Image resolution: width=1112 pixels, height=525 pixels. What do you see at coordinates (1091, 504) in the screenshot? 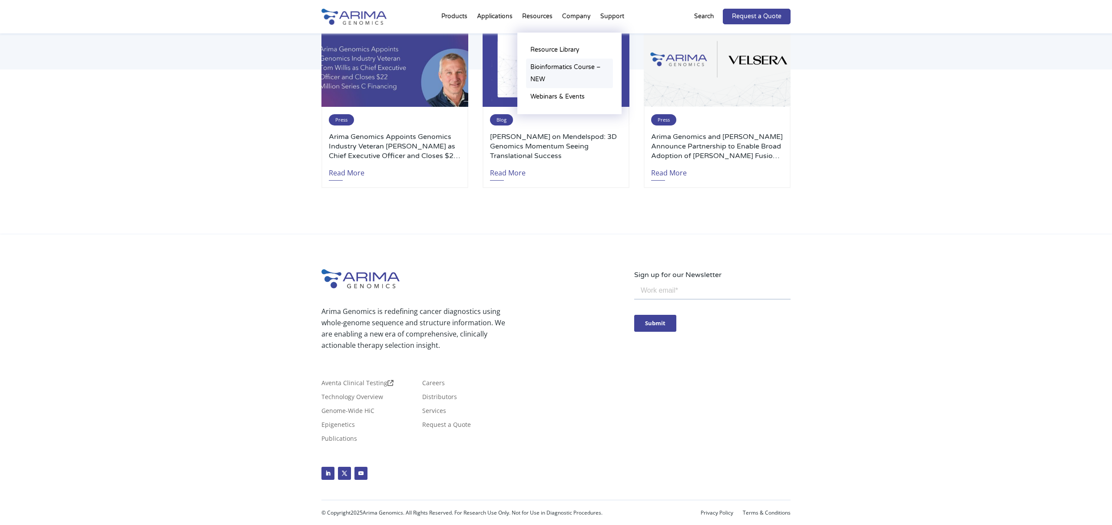
I see `div: 聊天小组件` at bounding box center [1091, 504].